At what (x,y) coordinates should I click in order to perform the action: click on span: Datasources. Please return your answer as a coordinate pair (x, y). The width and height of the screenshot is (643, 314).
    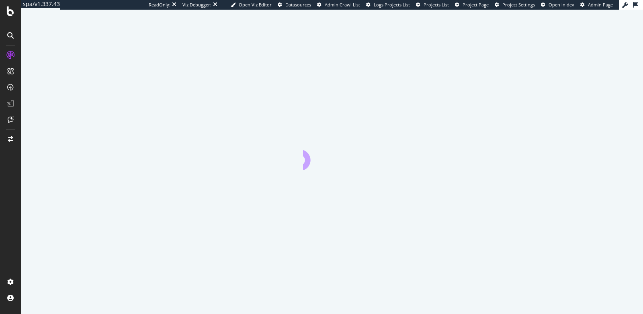
    Looking at the image, I should click on (298, 4).